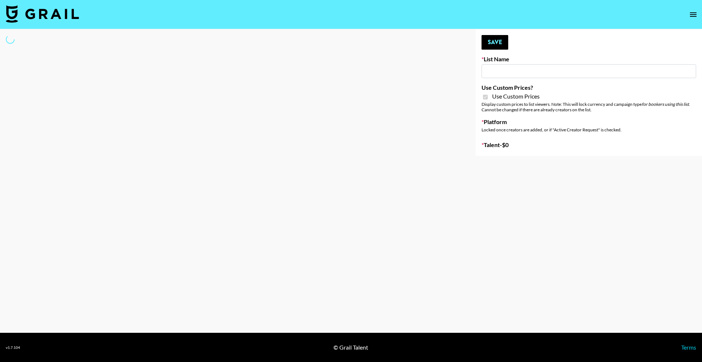  What do you see at coordinates (588, 59) in the screenshot?
I see `label: List Name` at bounding box center [588, 59].